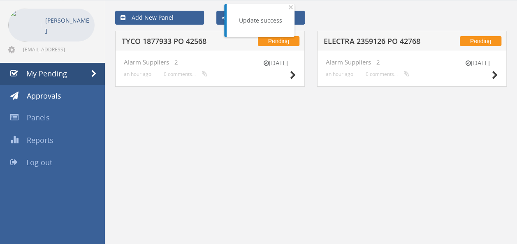  I want to click on span: My Pending, so click(46, 74).